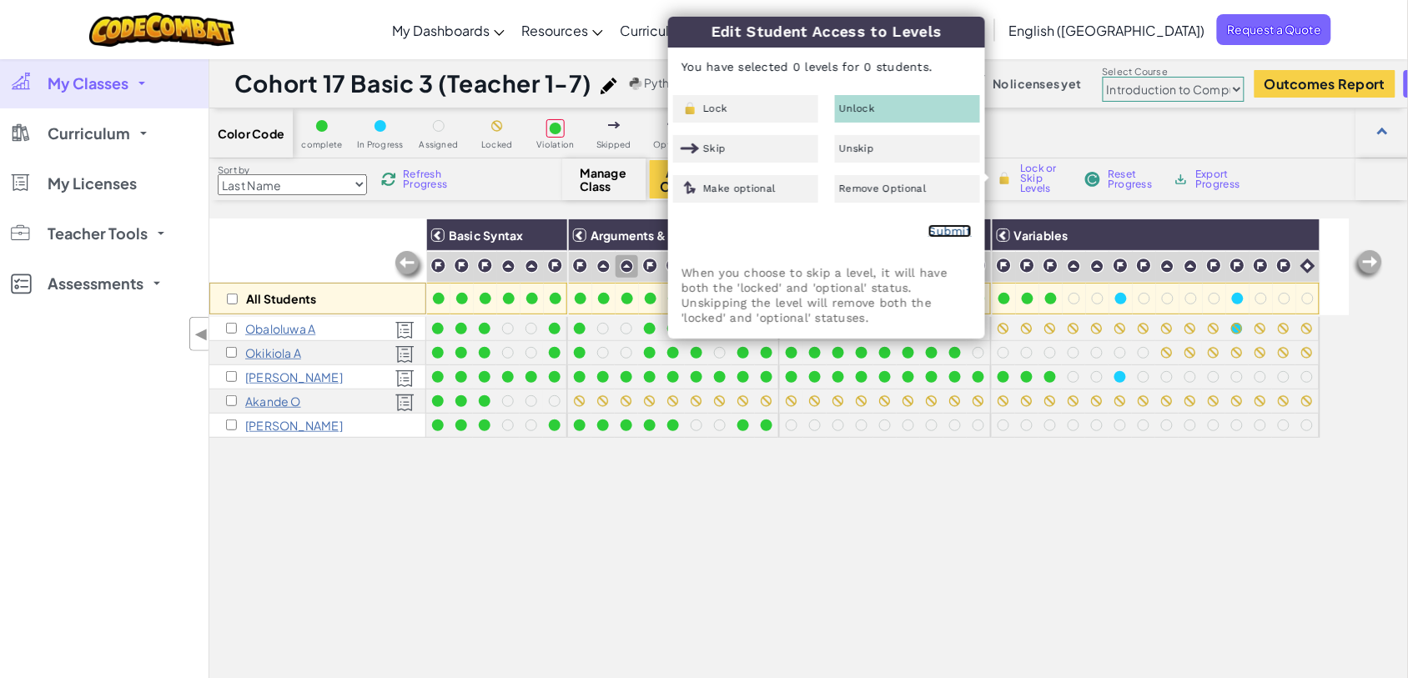 The height and width of the screenshot is (678, 1408). I want to click on button: Outcomes Report, so click(1325, 83).